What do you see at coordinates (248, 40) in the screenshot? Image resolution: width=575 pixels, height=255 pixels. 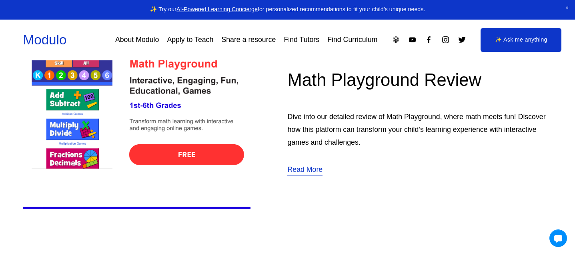 I see `a: Share a resource` at bounding box center [248, 40].